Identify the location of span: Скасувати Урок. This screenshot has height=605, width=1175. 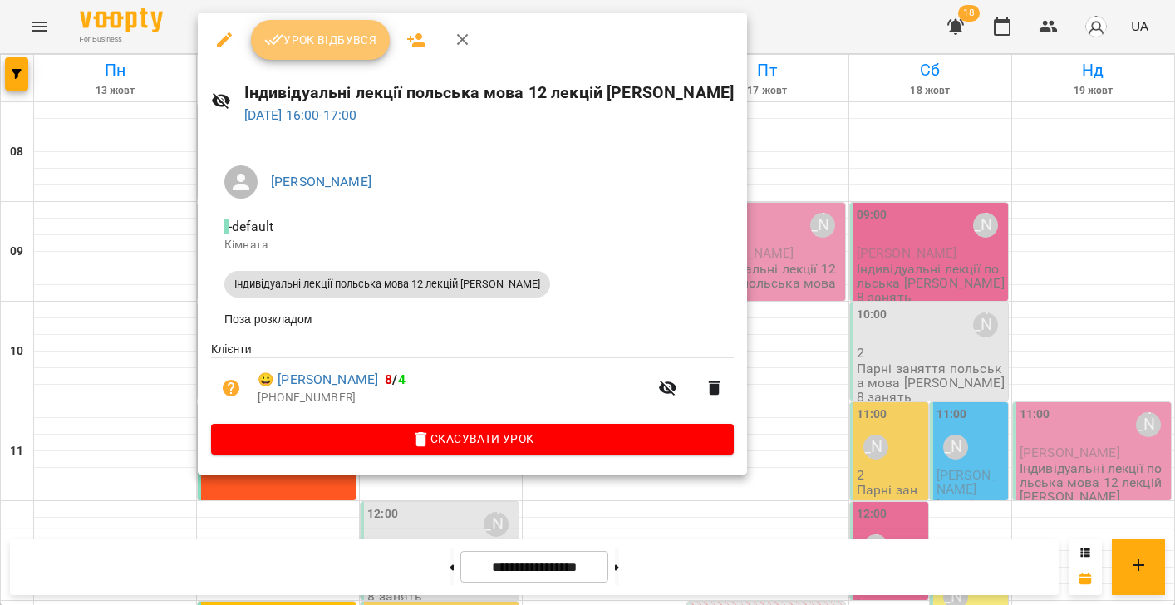
(472, 439).